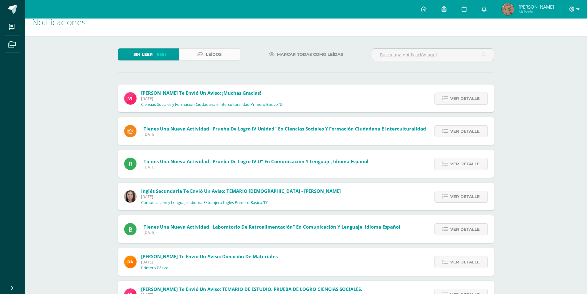 The height and width of the screenshot is (294, 587). I want to click on span: Tienes una nueva actividad "Prueba de logro IV U" En Comunicación y Lenguaje, Idioma Español, so click(256, 161).